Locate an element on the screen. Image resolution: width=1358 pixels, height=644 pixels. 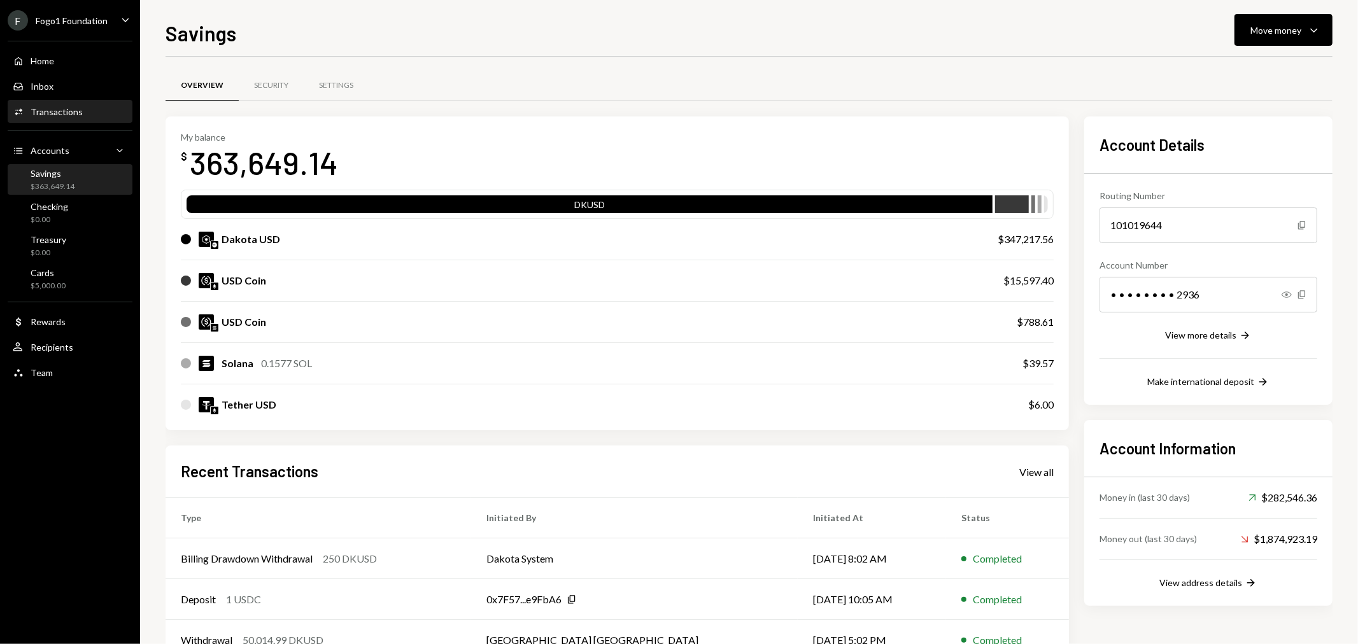
div: 363,649.14 is located at coordinates (264, 162).